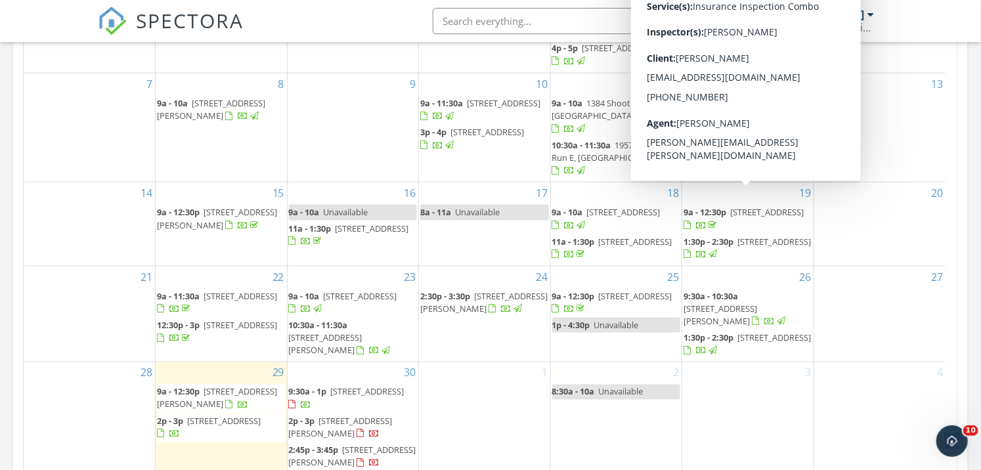  I want to click on a: Go to October 1, 2025, so click(545, 373).